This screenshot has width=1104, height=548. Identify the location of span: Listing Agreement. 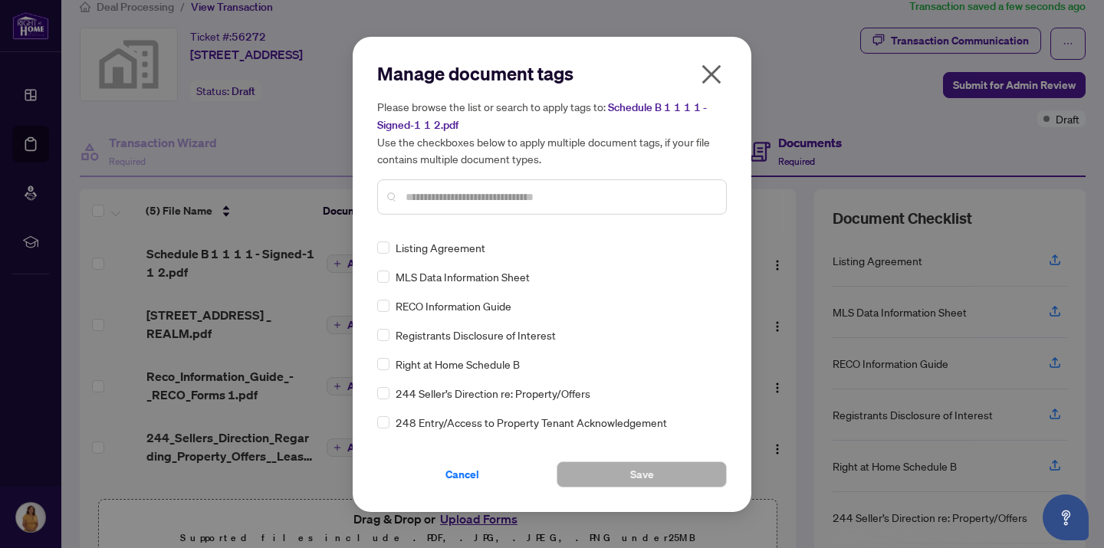
(440, 248).